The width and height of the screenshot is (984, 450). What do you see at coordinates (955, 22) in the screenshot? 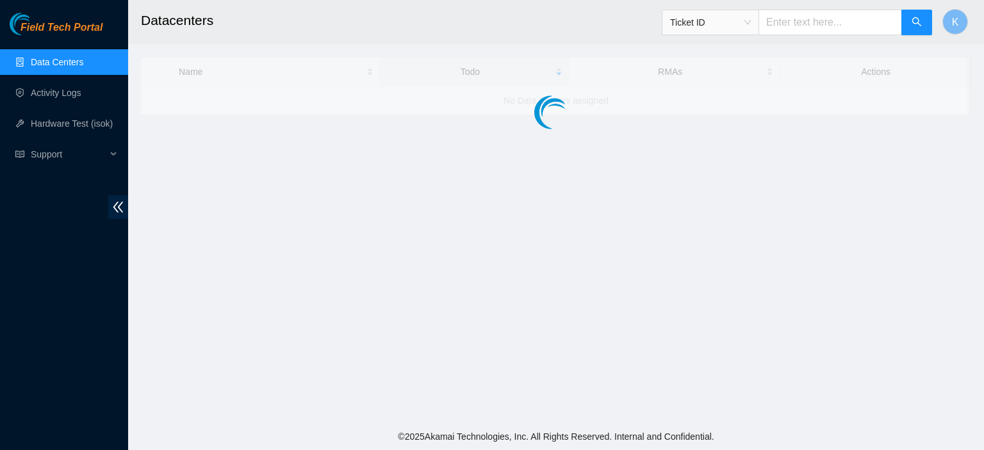
I see `button: K` at bounding box center [955, 22].